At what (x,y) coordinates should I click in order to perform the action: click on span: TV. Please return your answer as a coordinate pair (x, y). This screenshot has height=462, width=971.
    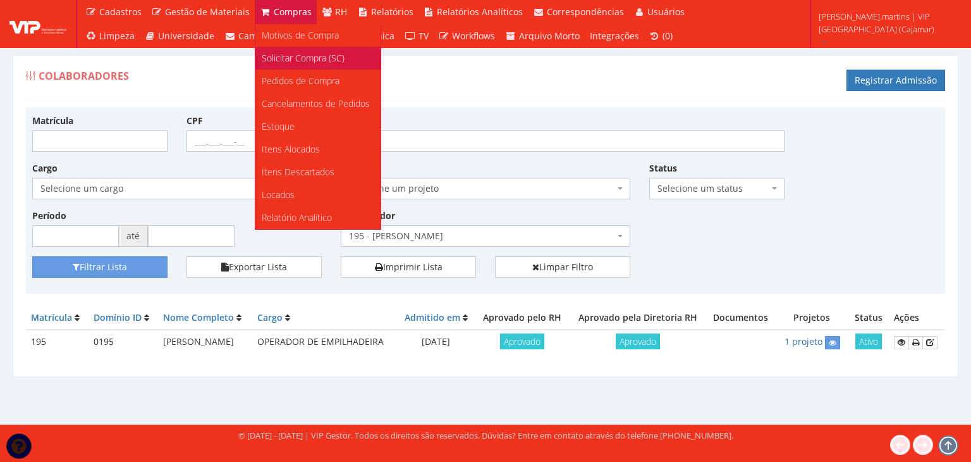
    Looking at the image, I should click on (424, 35).